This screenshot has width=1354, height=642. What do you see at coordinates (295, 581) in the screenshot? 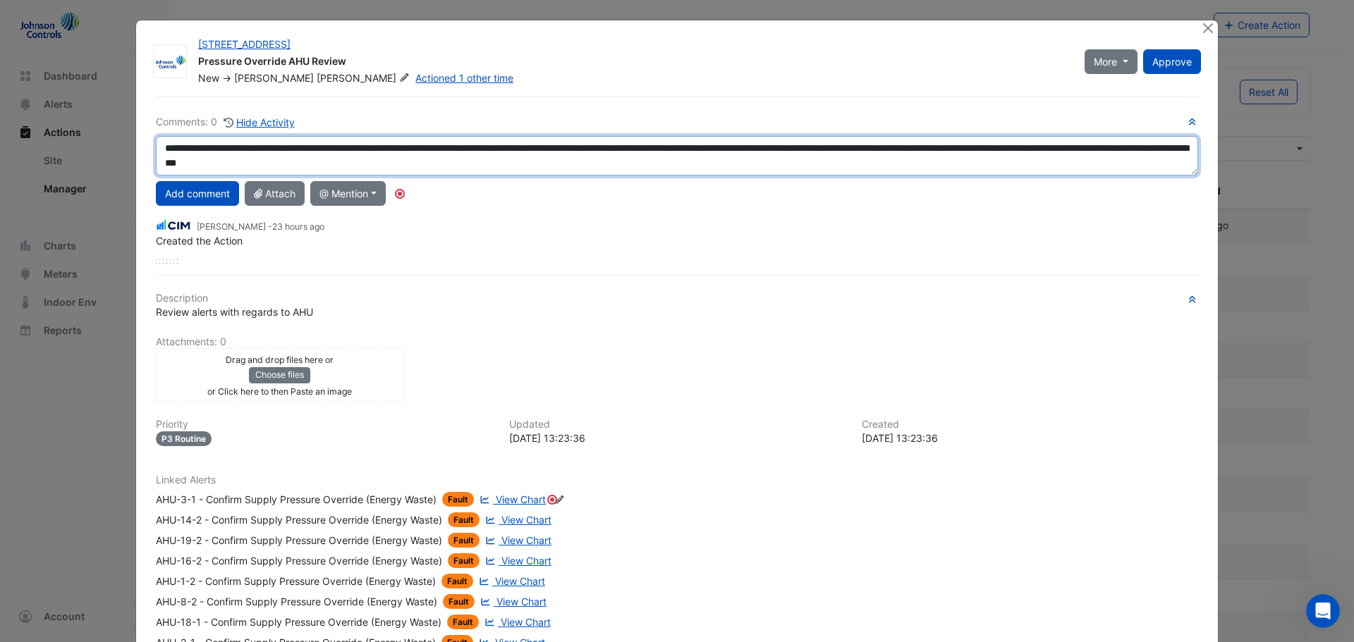
I see `div: AHU-1-2 - Confirm Supply Pressure Override (Energy Waste)` at bounding box center [295, 581].